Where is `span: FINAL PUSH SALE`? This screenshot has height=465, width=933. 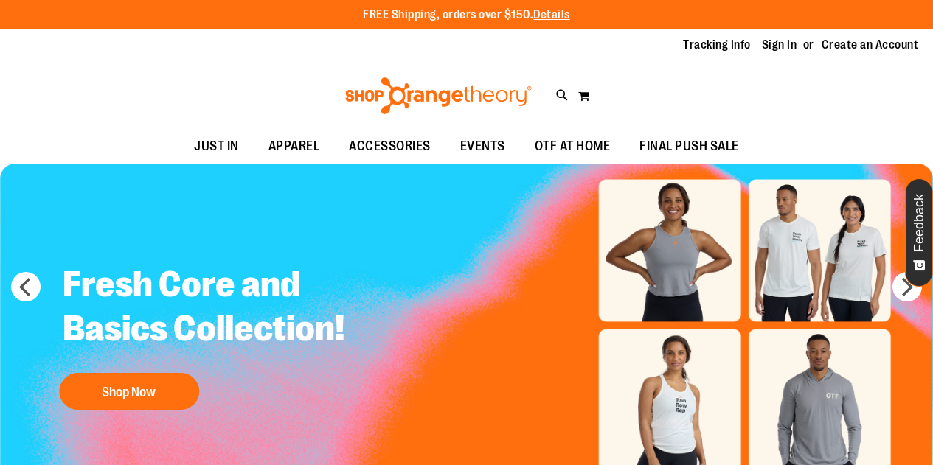 span: FINAL PUSH SALE is located at coordinates (689, 146).